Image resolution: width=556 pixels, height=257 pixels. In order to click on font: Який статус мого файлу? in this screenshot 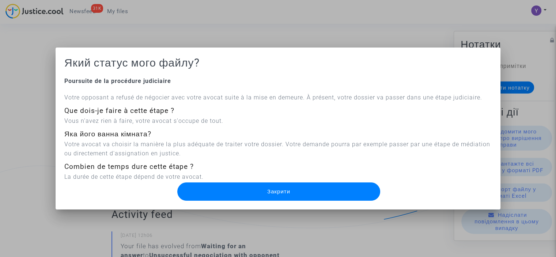, I will do `click(132, 63)`.